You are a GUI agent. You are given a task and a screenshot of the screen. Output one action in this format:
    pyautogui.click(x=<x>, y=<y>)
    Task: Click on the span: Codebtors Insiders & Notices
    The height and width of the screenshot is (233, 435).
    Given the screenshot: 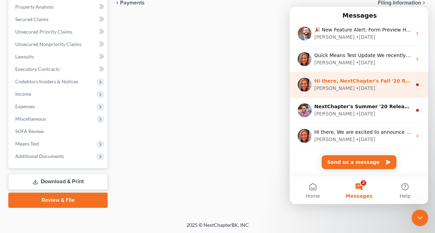 What is the action you would take?
    pyautogui.click(x=47, y=81)
    